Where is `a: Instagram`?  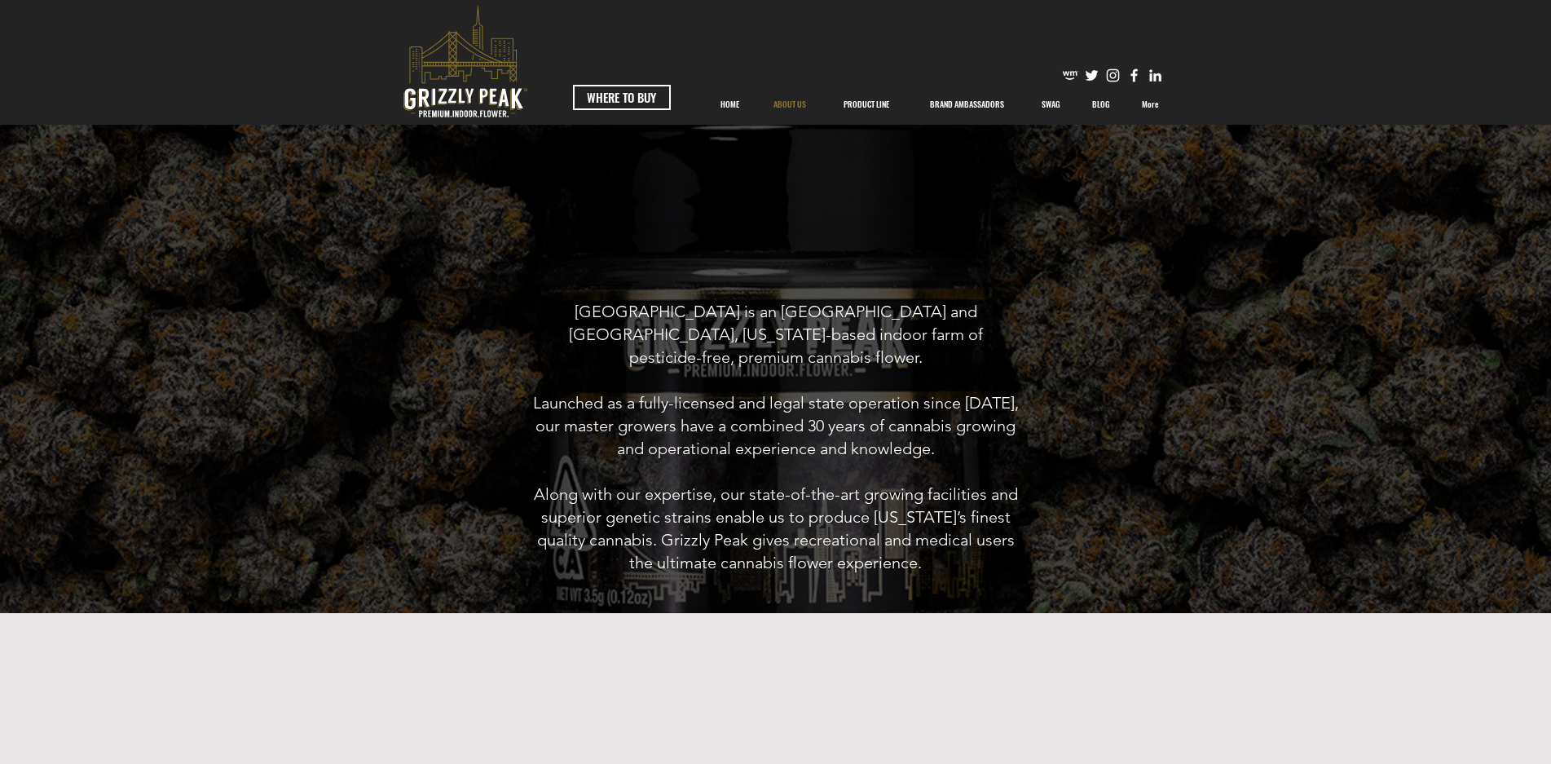 a: Instagram is located at coordinates (1112, 75).